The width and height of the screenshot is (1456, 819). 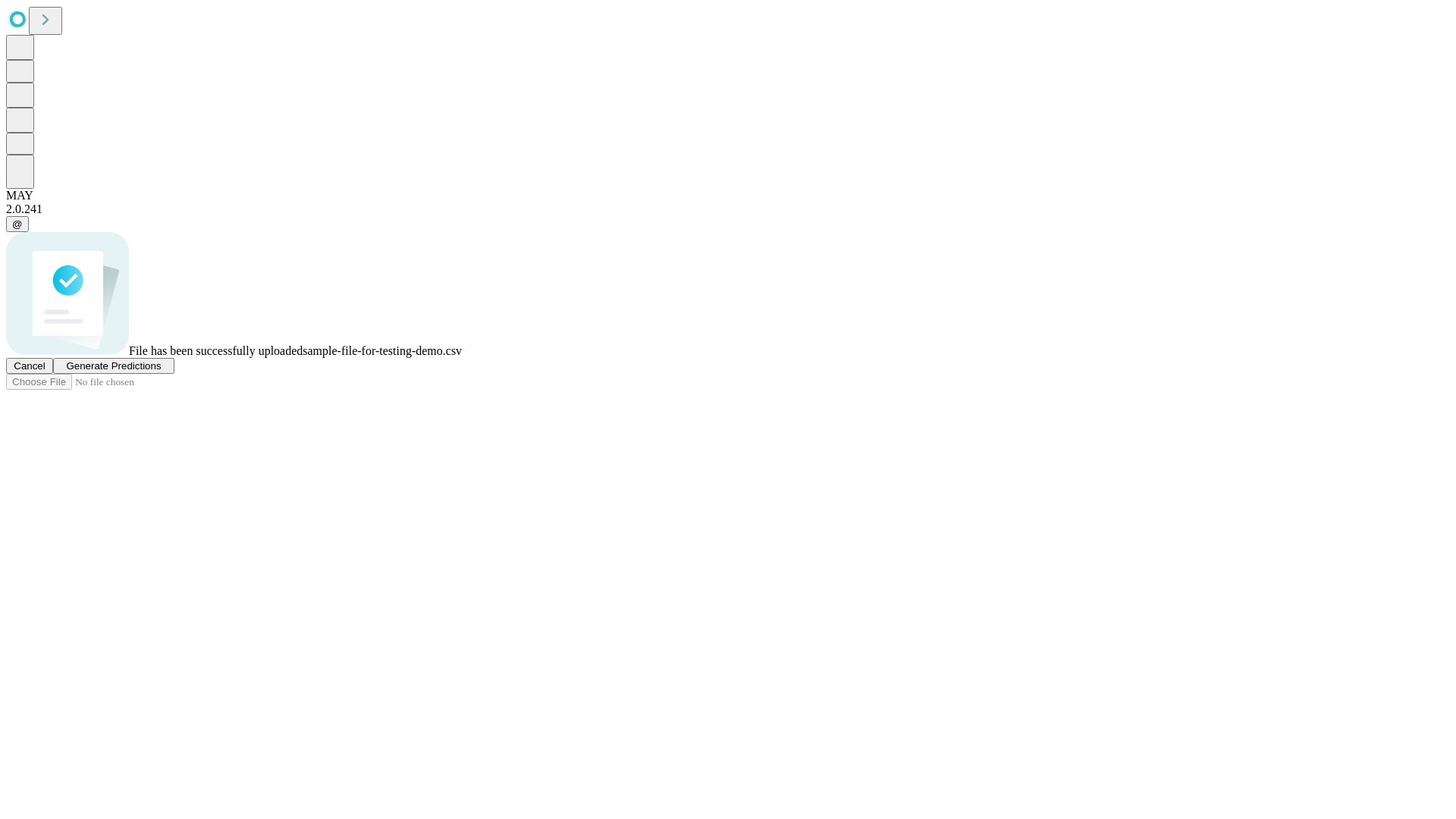 What do you see at coordinates (728, 209) in the screenshot?
I see `div: 2.0.241` at bounding box center [728, 209].